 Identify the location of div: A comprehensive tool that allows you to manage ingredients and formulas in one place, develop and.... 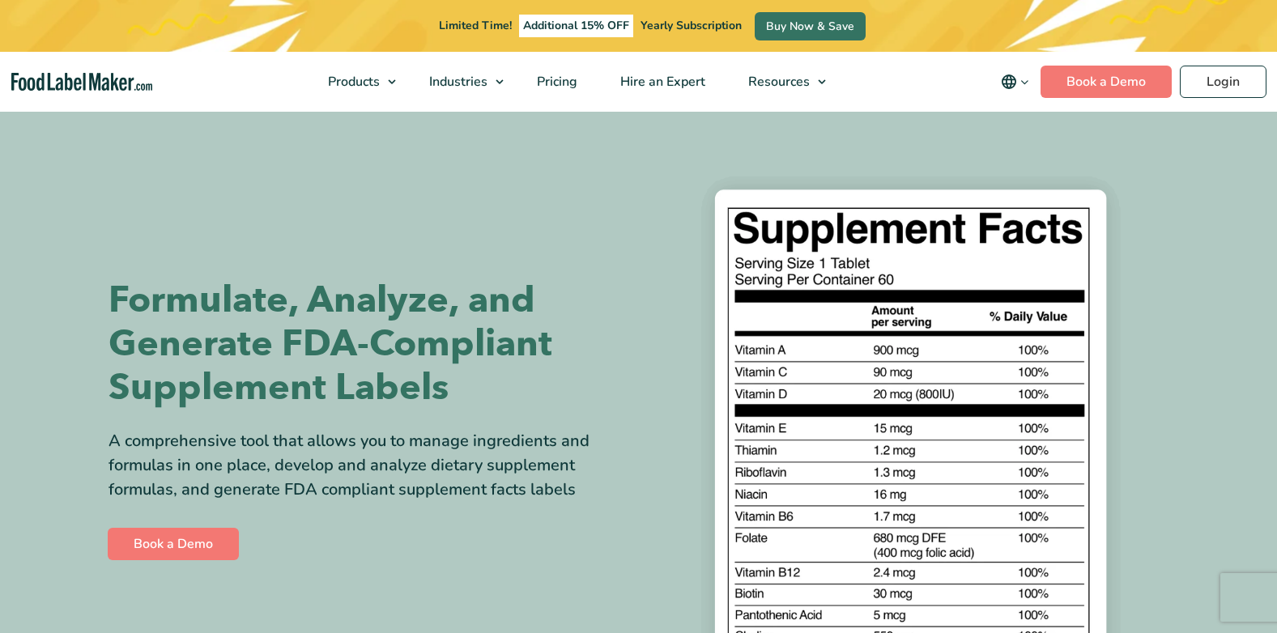
(368, 466).